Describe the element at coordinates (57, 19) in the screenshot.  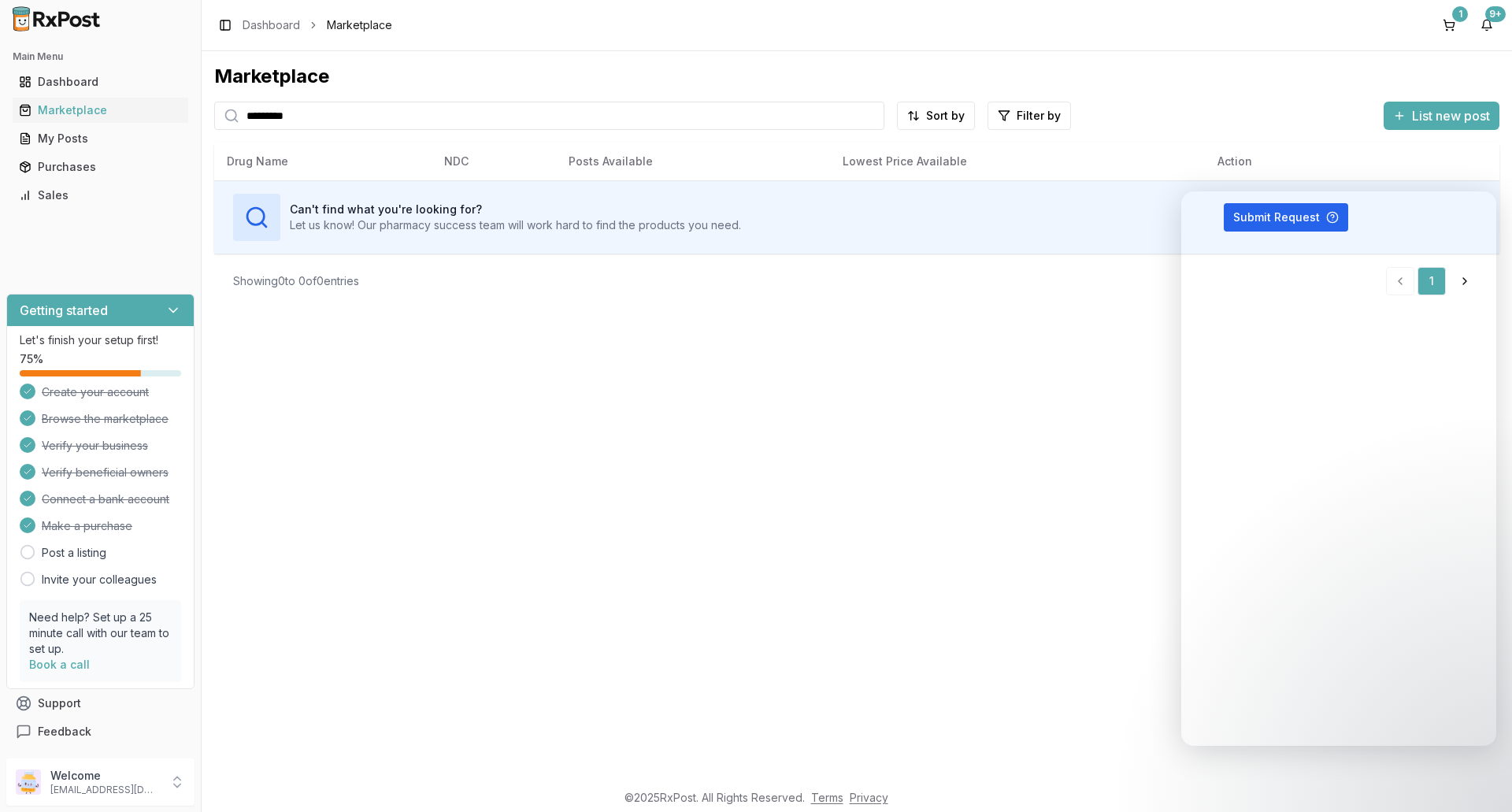
I see `img: RxPost Logo` at that location.